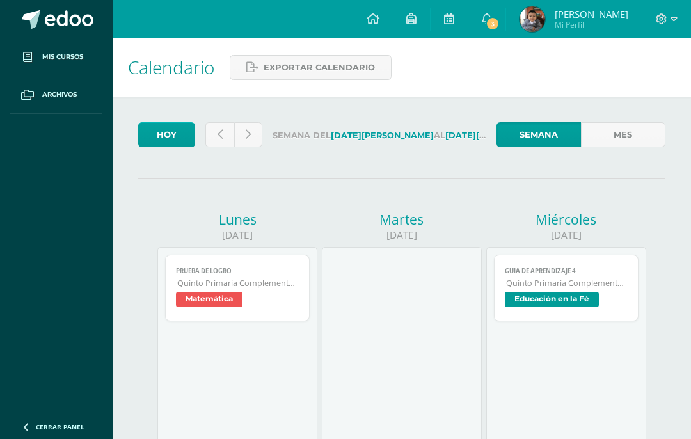 The width and height of the screenshot is (691, 439). What do you see at coordinates (59, 95) in the screenshot?
I see `span: Archivos` at bounding box center [59, 95].